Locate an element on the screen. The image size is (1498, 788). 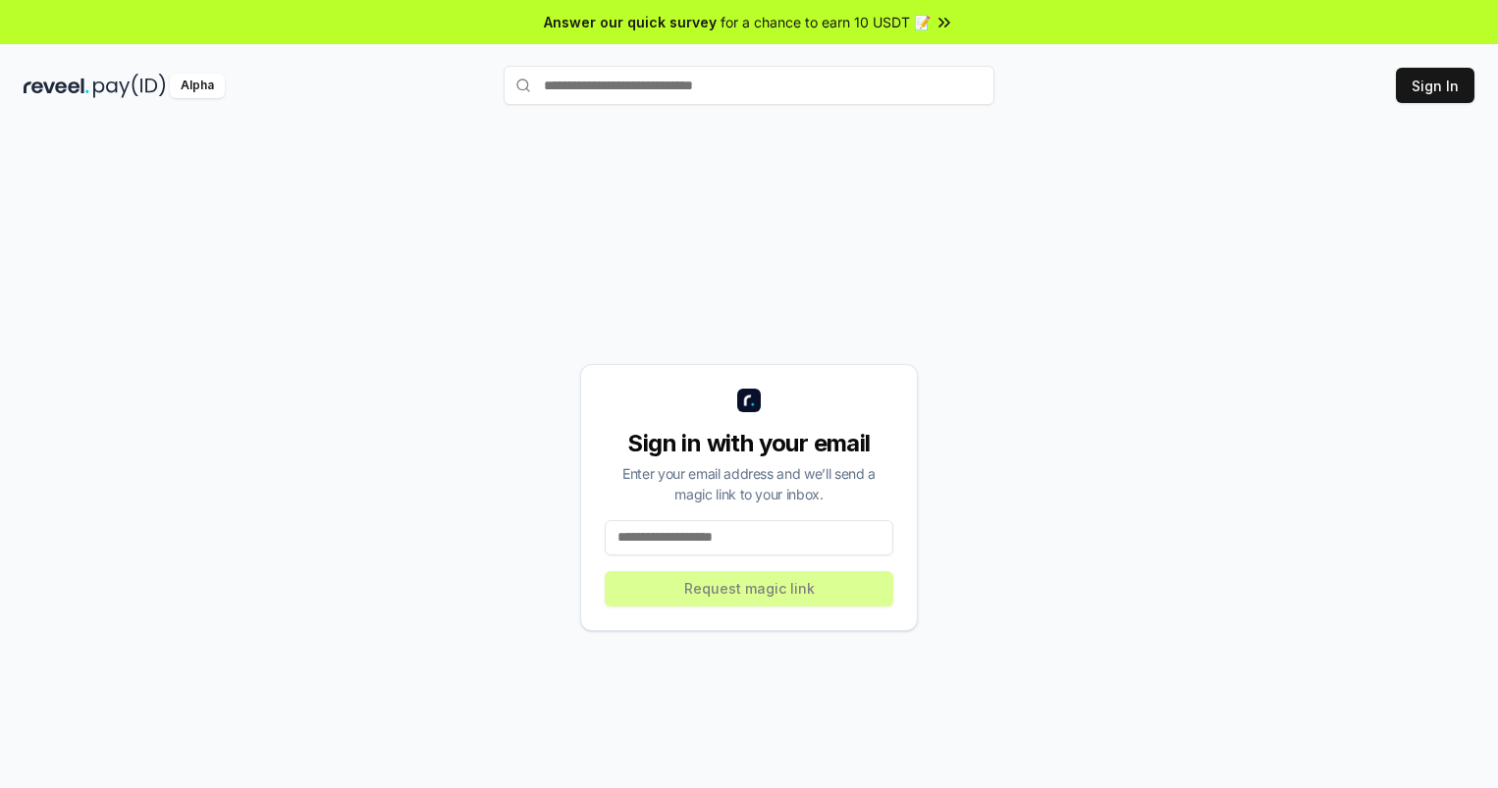
img: pay_id is located at coordinates (130, 85).